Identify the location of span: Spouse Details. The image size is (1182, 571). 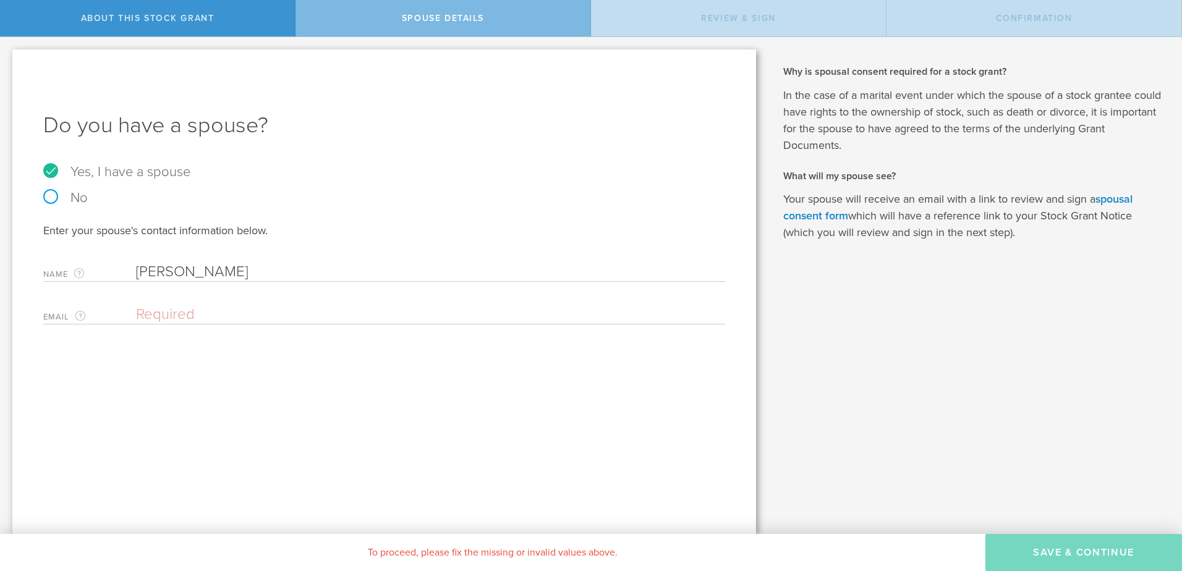
(443, 18).